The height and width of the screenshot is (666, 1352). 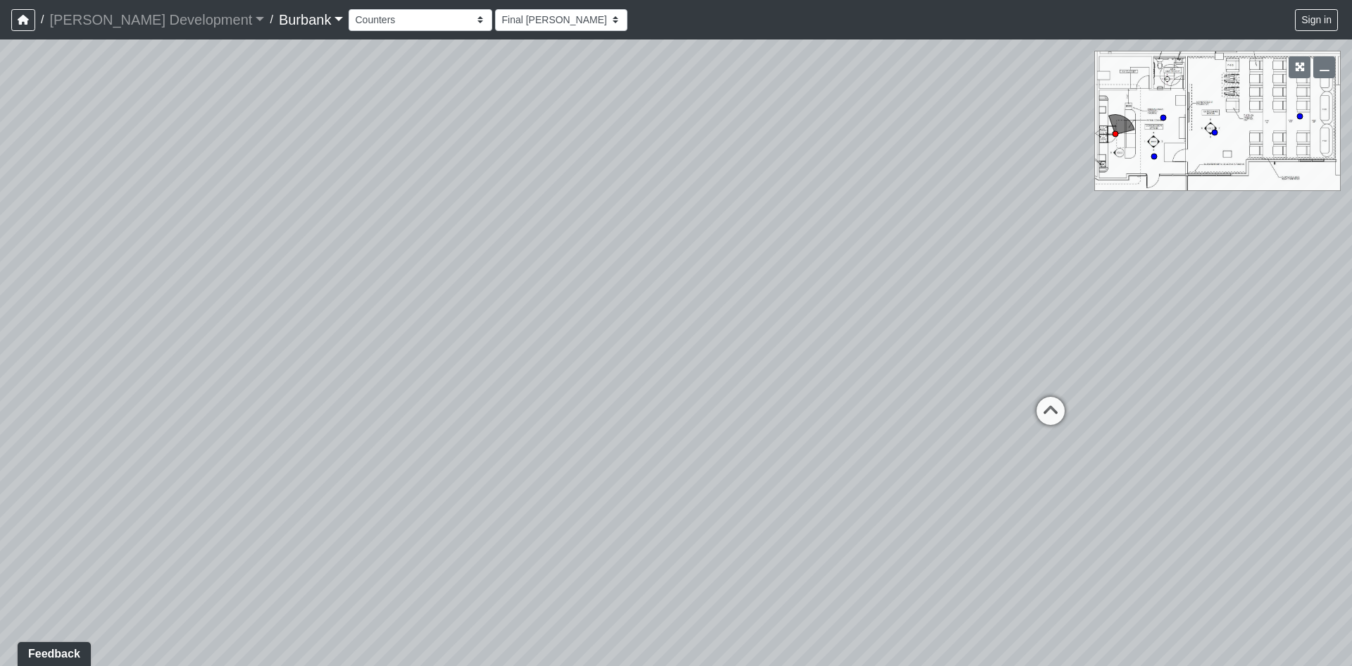 I want to click on button: Feedback, so click(x=44, y=16).